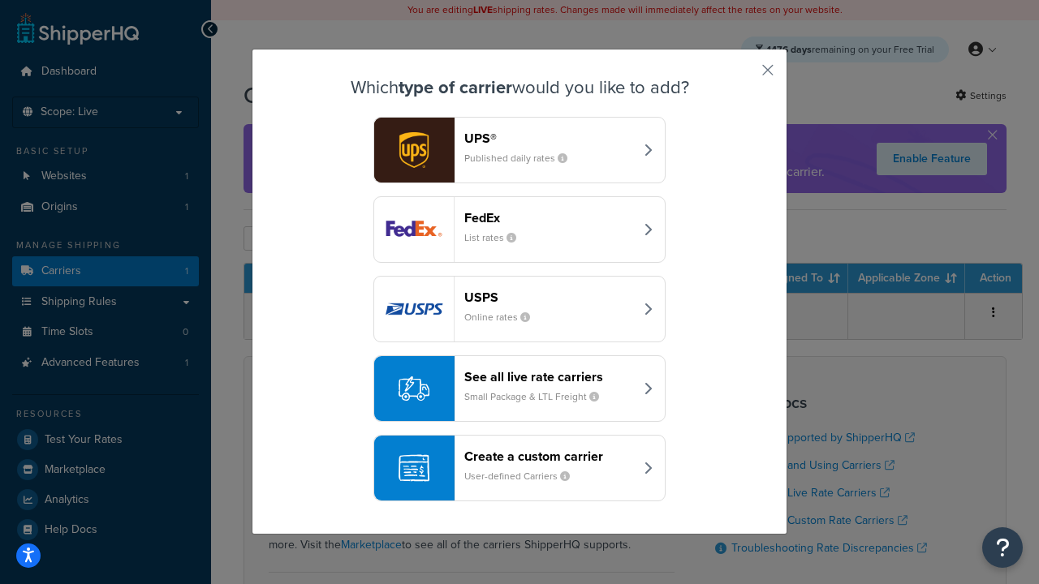 The width and height of the screenshot is (1039, 584). What do you see at coordinates (414, 468) in the screenshot?
I see `img: icon-carrier-custom-c93b8a24.svg` at bounding box center [414, 468].